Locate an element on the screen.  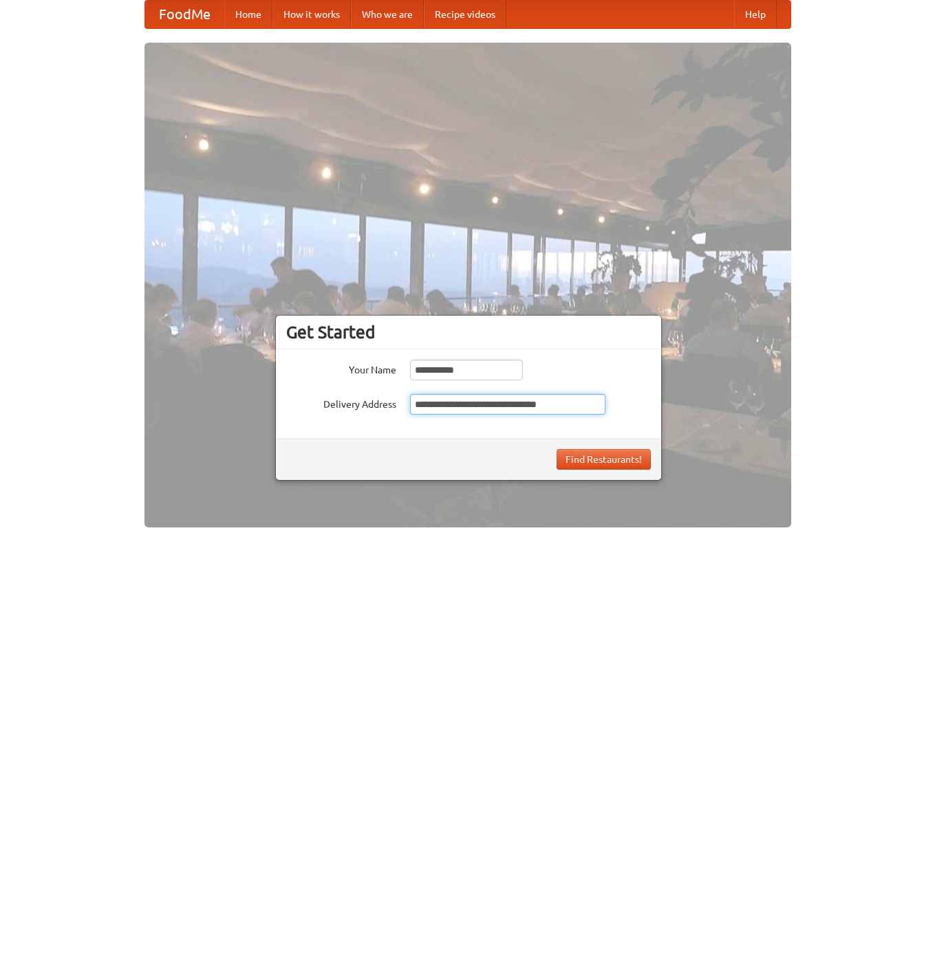
label: Delivery Address is located at coordinates (341, 402).